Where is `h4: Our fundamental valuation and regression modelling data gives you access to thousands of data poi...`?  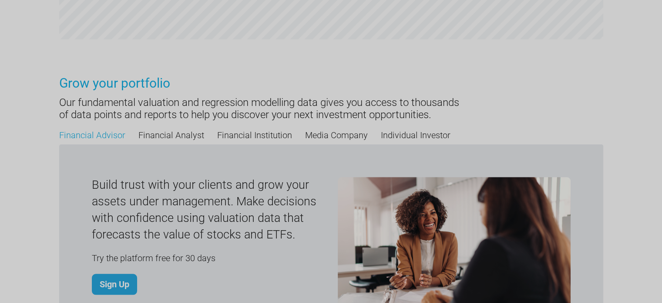
h4: Our fundamental valuation and regression modelling data gives you access to thousands of data poi... is located at coordinates (262, 109).